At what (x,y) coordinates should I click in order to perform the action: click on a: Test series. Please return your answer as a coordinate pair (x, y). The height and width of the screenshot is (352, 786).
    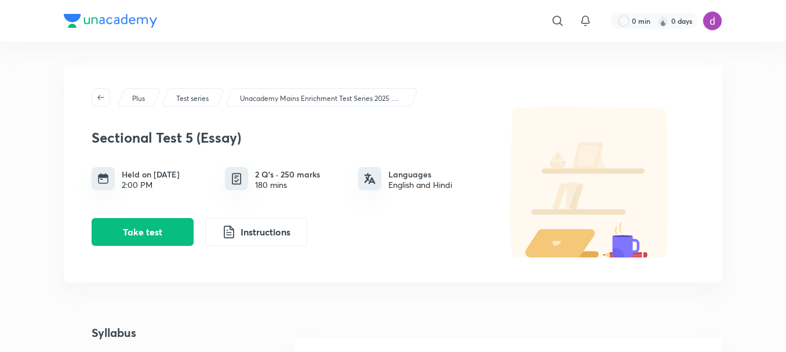
    Looking at the image, I should click on (192, 99).